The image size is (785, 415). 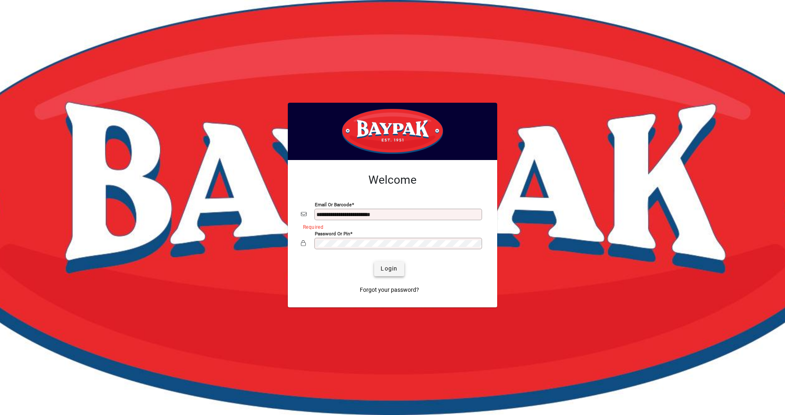 What do you see at coordinates (333, 204) in the screenshot?
I see `mat-label: Email or Barcode` at bounding box center [333, 204].